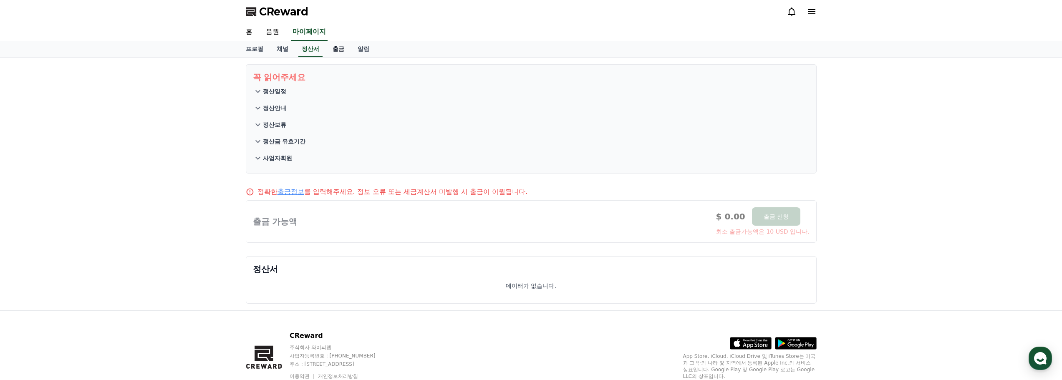  I want to click on p: 정산안내, so click(275, 108).